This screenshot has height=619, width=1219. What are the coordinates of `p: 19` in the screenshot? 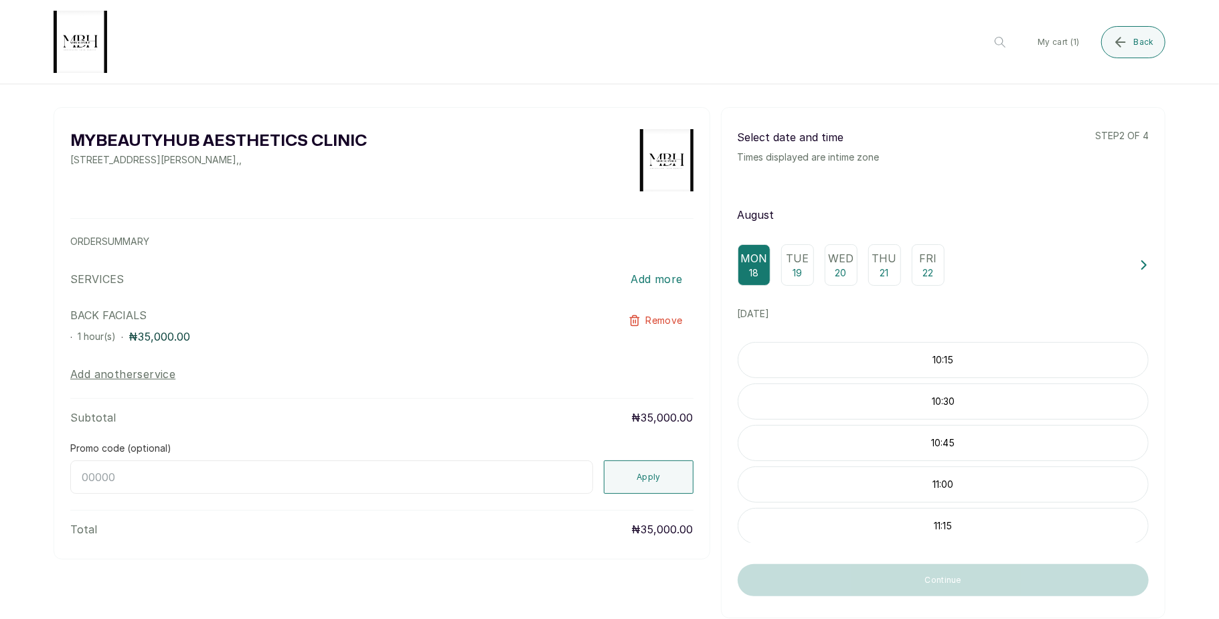 It's located at (797, 273).